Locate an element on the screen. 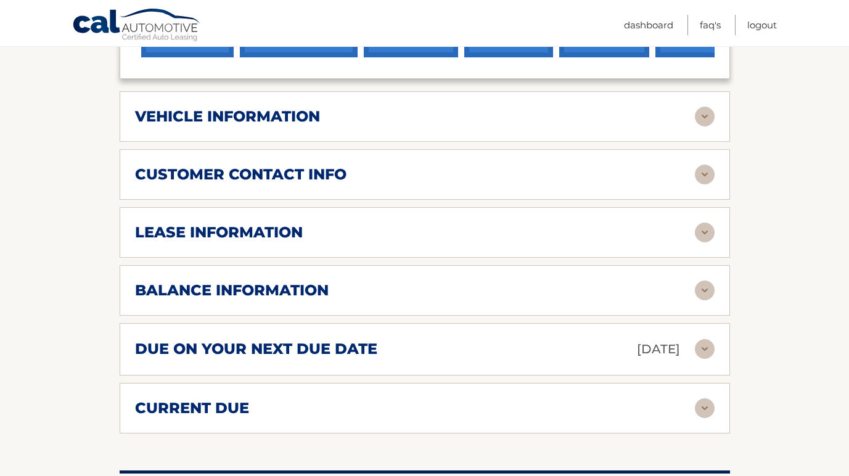 The image size is (849, 476). a: Dashboard is located at coordinates (648, 25).